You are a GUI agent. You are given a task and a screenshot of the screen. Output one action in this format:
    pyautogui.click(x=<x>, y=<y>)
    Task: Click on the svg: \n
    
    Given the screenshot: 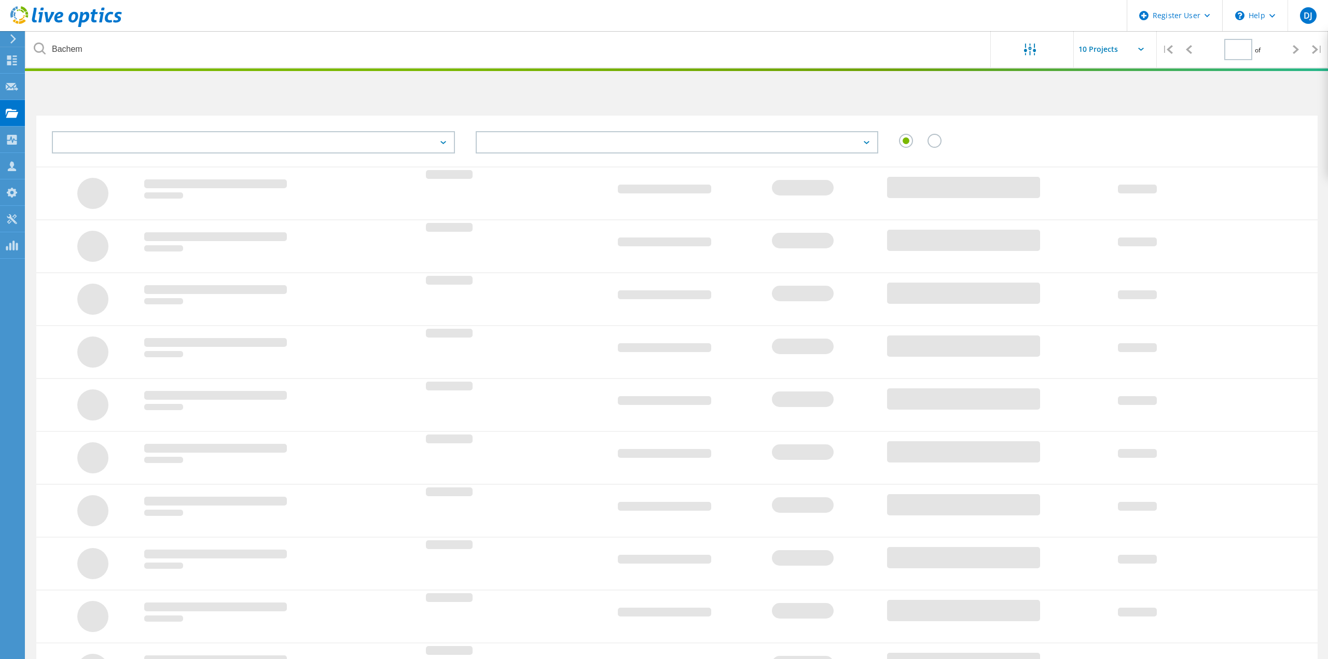 What is the action you would take?
    pyautogui.click(x=1239, y=16)
    